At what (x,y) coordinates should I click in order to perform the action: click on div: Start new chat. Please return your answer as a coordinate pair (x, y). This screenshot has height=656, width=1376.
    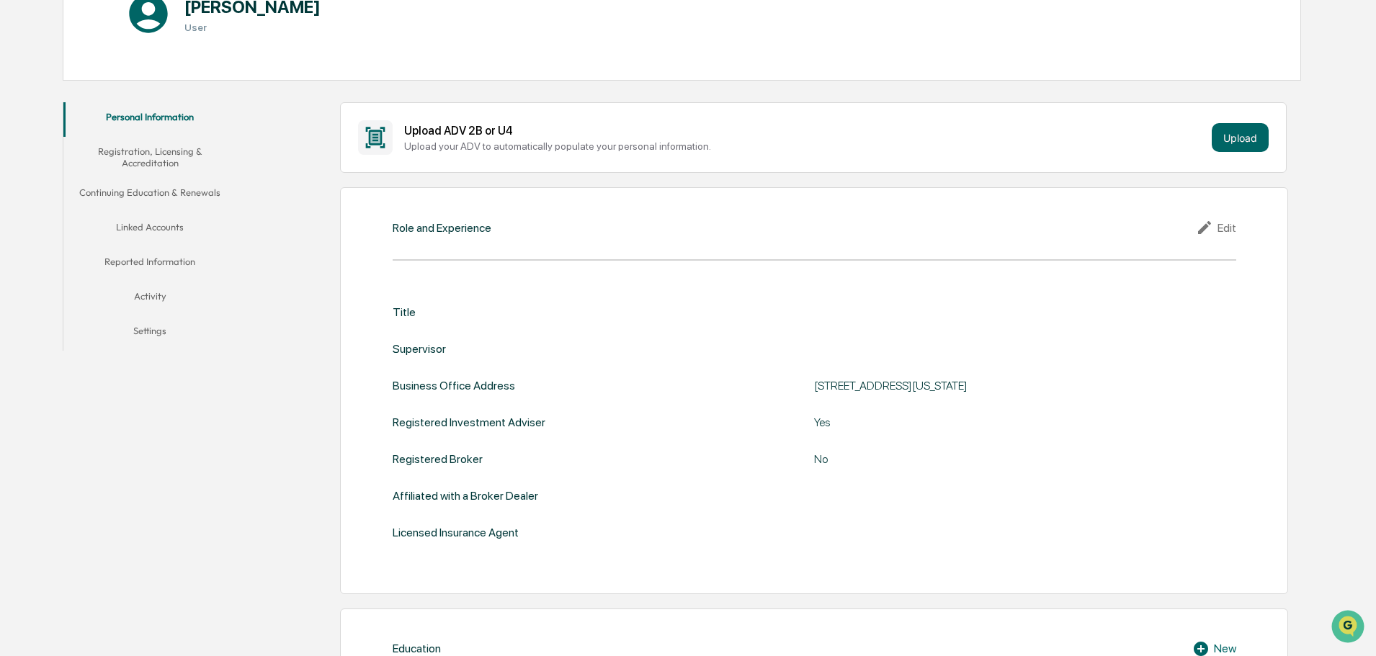
    Looking at the image, I should click on (151, 117).